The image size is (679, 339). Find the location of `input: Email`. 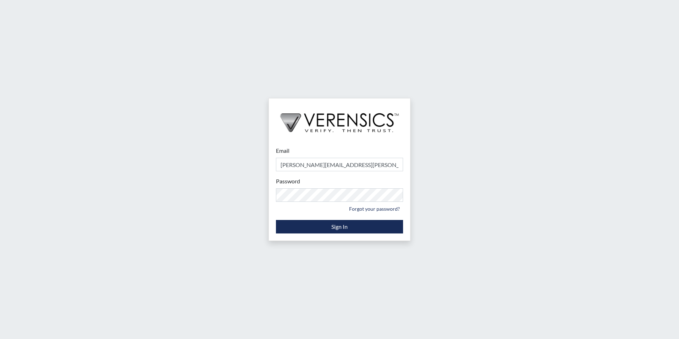

input: Email is located at coordinates (340, 164).